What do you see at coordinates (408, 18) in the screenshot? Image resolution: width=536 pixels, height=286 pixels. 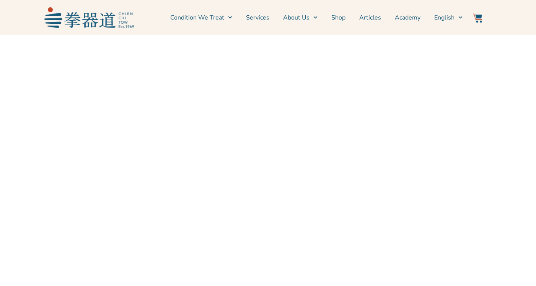 I see `a: Academy` at bounding box center [408, 18].